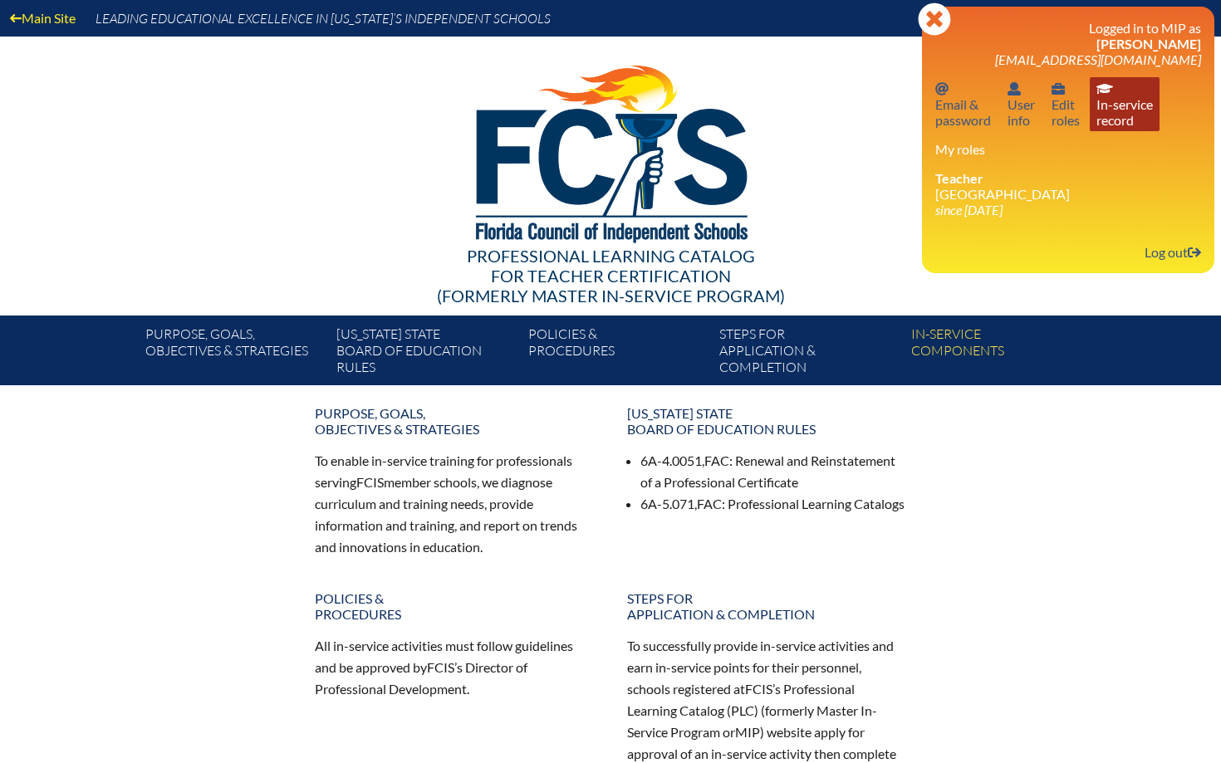  I want to click on svg: Email password, so click(942, 89).